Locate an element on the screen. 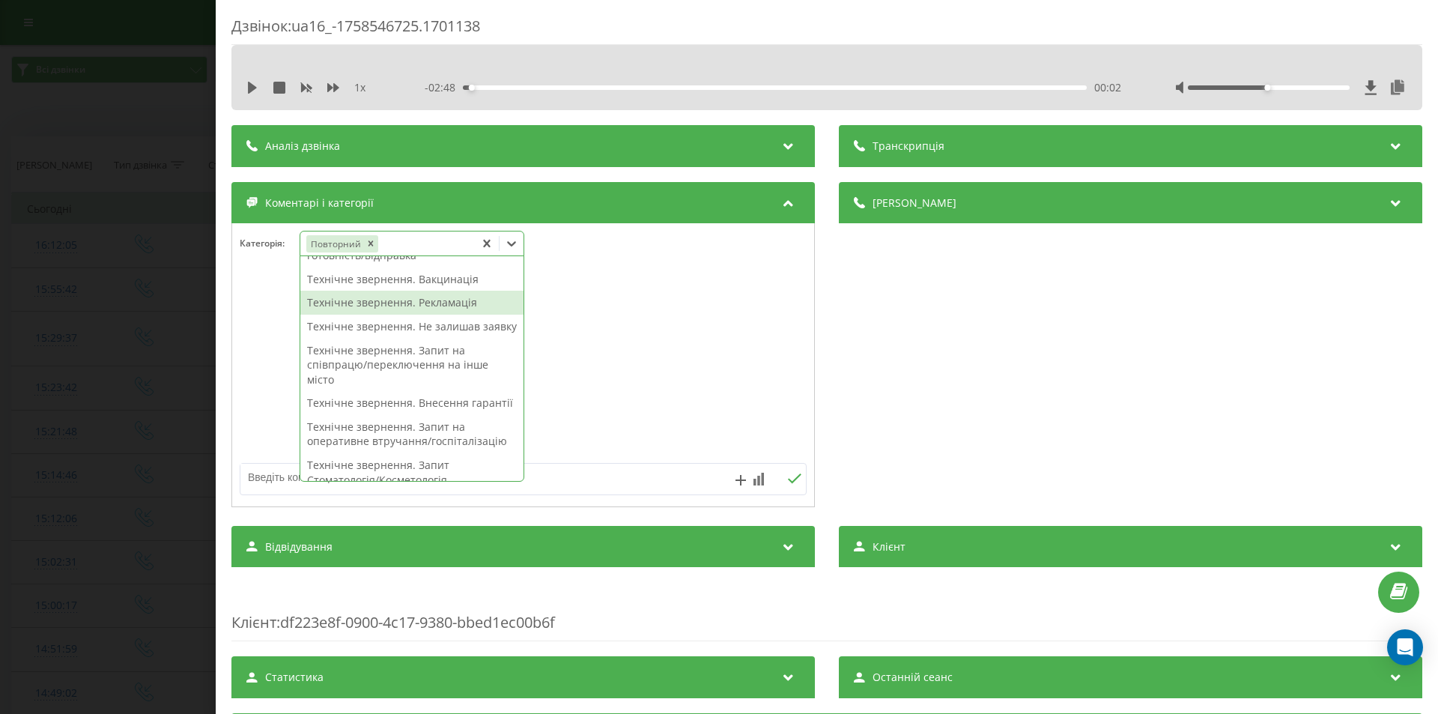  h4: Категорія : is located at coordinates (270, 243).